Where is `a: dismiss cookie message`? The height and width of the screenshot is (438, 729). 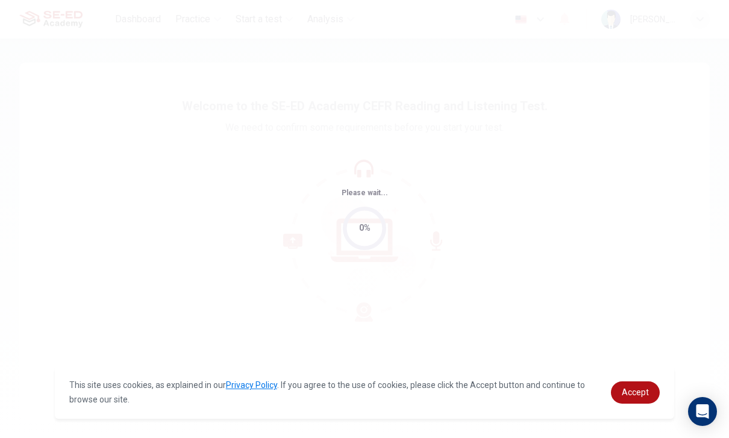 a: dismiss cookie message is located at coordinates (635, 392).